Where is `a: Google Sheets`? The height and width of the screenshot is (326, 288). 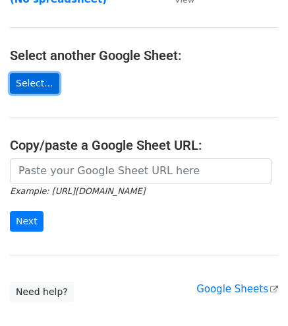
a: Google Sheets is located at coordinates (237, 289).